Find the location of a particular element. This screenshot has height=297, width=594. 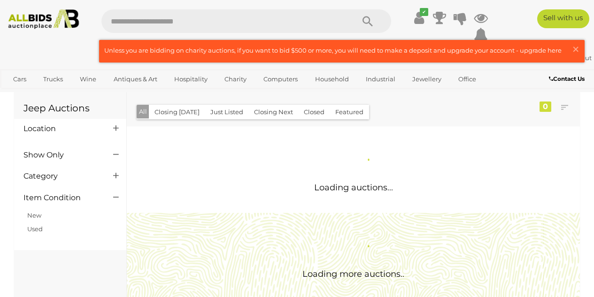

a: New is located at coordinates (34, 215).